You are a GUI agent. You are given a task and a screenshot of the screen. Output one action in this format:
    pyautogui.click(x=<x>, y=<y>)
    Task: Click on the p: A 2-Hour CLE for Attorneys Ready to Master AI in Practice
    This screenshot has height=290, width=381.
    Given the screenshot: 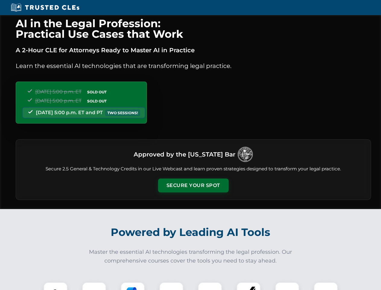 What is the action you would take?
    pyautogui.click(x=194, y=50)
    